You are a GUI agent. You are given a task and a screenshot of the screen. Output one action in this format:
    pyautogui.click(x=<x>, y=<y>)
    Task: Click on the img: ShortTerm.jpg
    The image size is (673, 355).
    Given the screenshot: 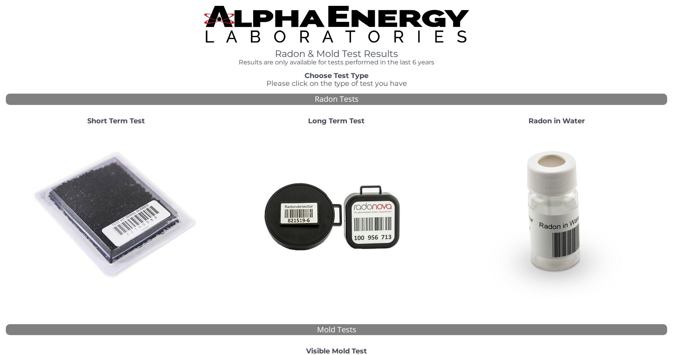 What is the action you would take?
    pyautogui.click(x=116, y=215)
    